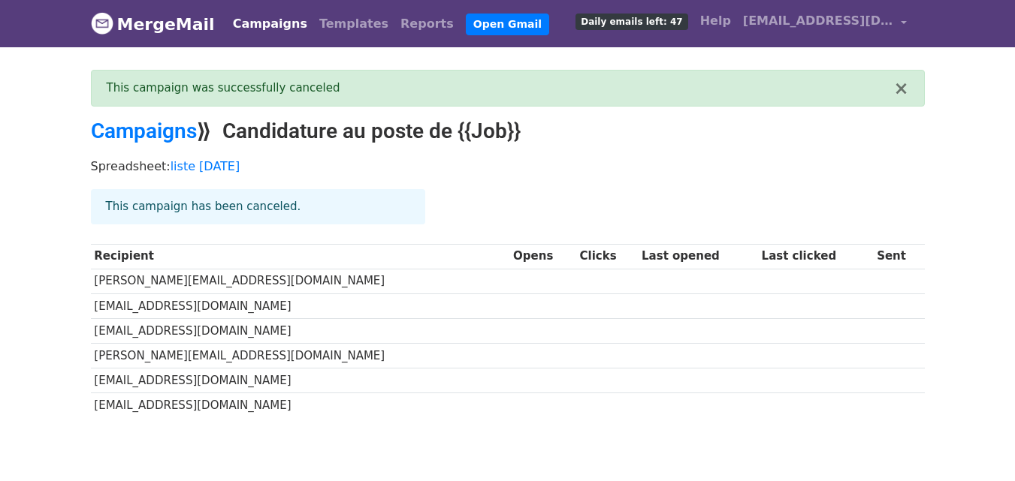 The image size is (1015, 481). I want to click on th: Sent, so click(898, 256).